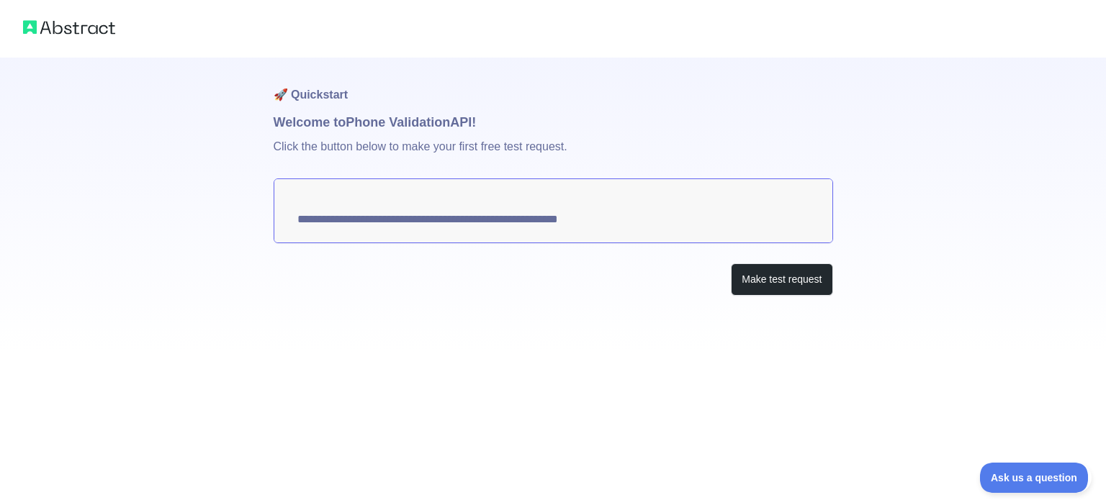  What do you see at coordinates (553, 85) in the screenshot?
I see `h1: 🚀 Quickstart` at bounding box center [553, 85].